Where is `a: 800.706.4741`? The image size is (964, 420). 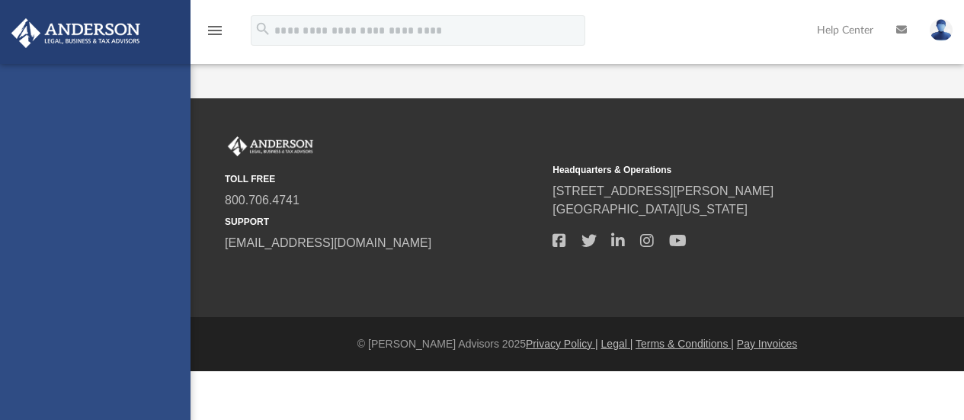
a: 800.706.4741 is located at coordinates (262, 200).